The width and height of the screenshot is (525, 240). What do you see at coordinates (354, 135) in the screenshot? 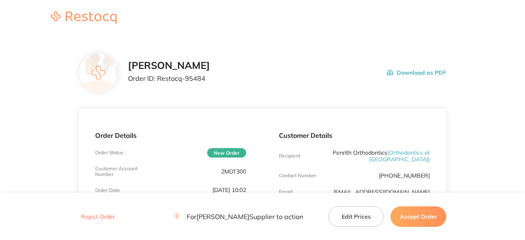
I see `p: Customer Details` at bounding box center [354, 135].